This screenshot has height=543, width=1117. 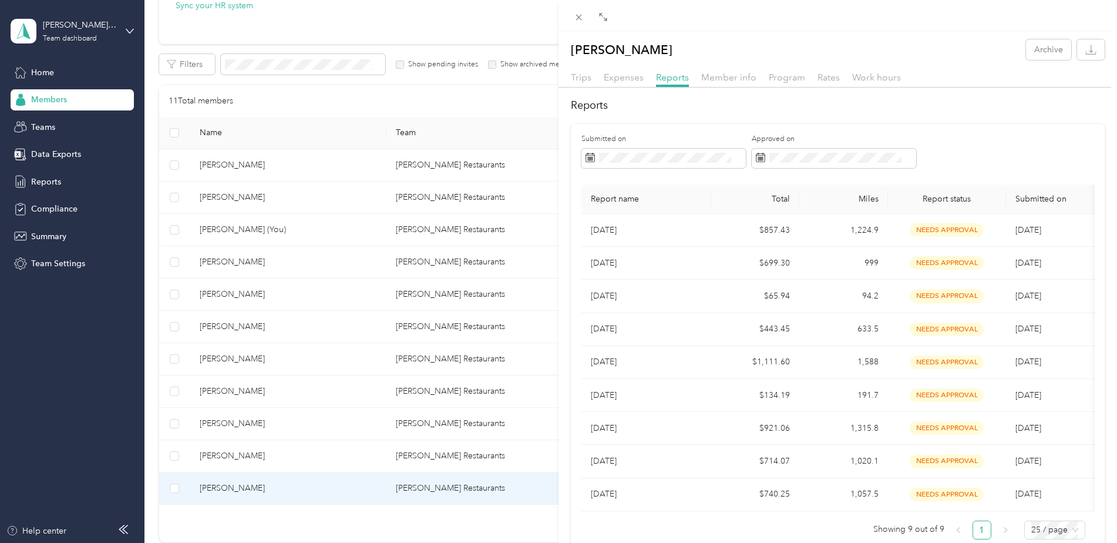 What do you see at coordinates (755, 230) in the screenshot?
I see `td: $857.43` at bounding box center [755, 230].